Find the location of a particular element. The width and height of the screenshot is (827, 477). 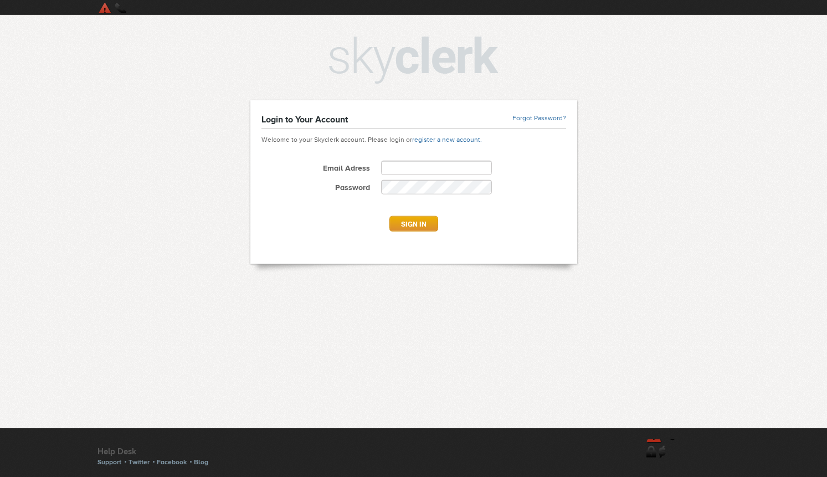

a: Facebook is located at coordinates (172, 462).